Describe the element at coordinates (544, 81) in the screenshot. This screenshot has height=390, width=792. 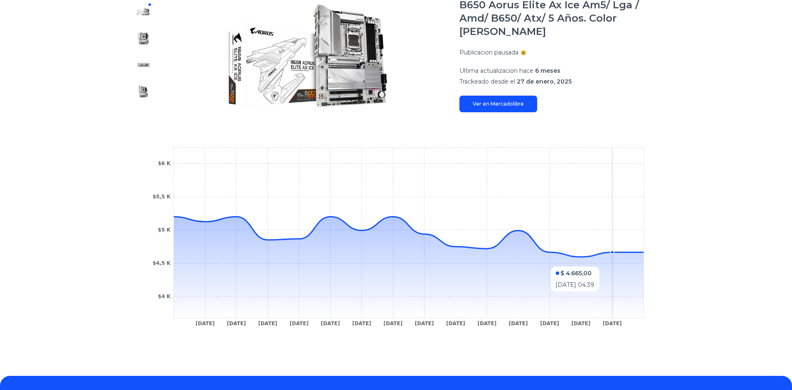
I see `span: 27 de enero, 2025` at that location.